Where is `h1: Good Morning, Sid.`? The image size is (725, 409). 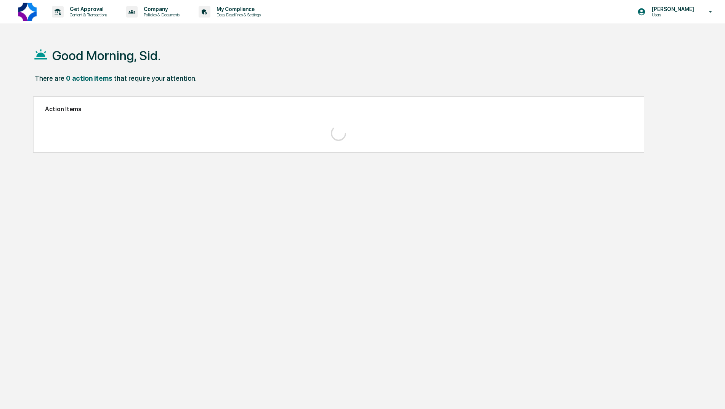
h1: Good Morning, Sid. is located at coordinates (106, 56).